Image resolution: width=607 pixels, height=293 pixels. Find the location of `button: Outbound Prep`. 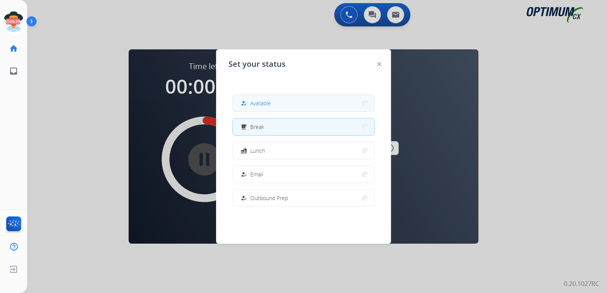

button: Outbound Prep is located at coordinates (304, 198).